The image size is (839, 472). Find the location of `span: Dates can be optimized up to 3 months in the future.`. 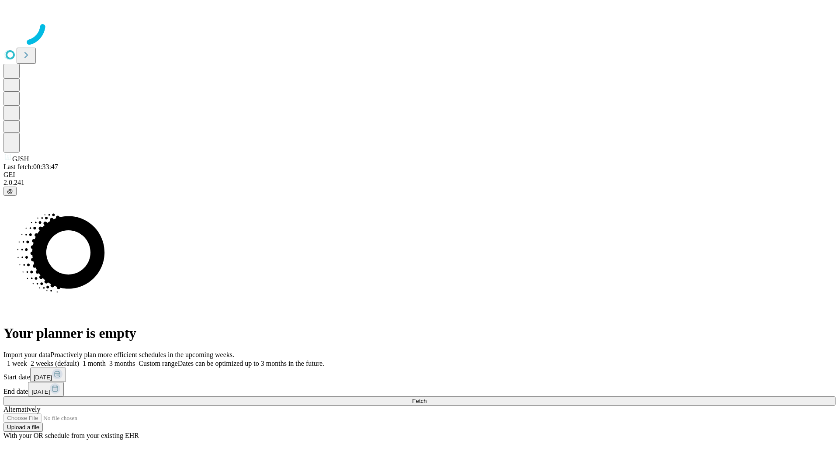

span: Dates can be optimized up to 3 months in the future. is located at coordinates (251, 363).